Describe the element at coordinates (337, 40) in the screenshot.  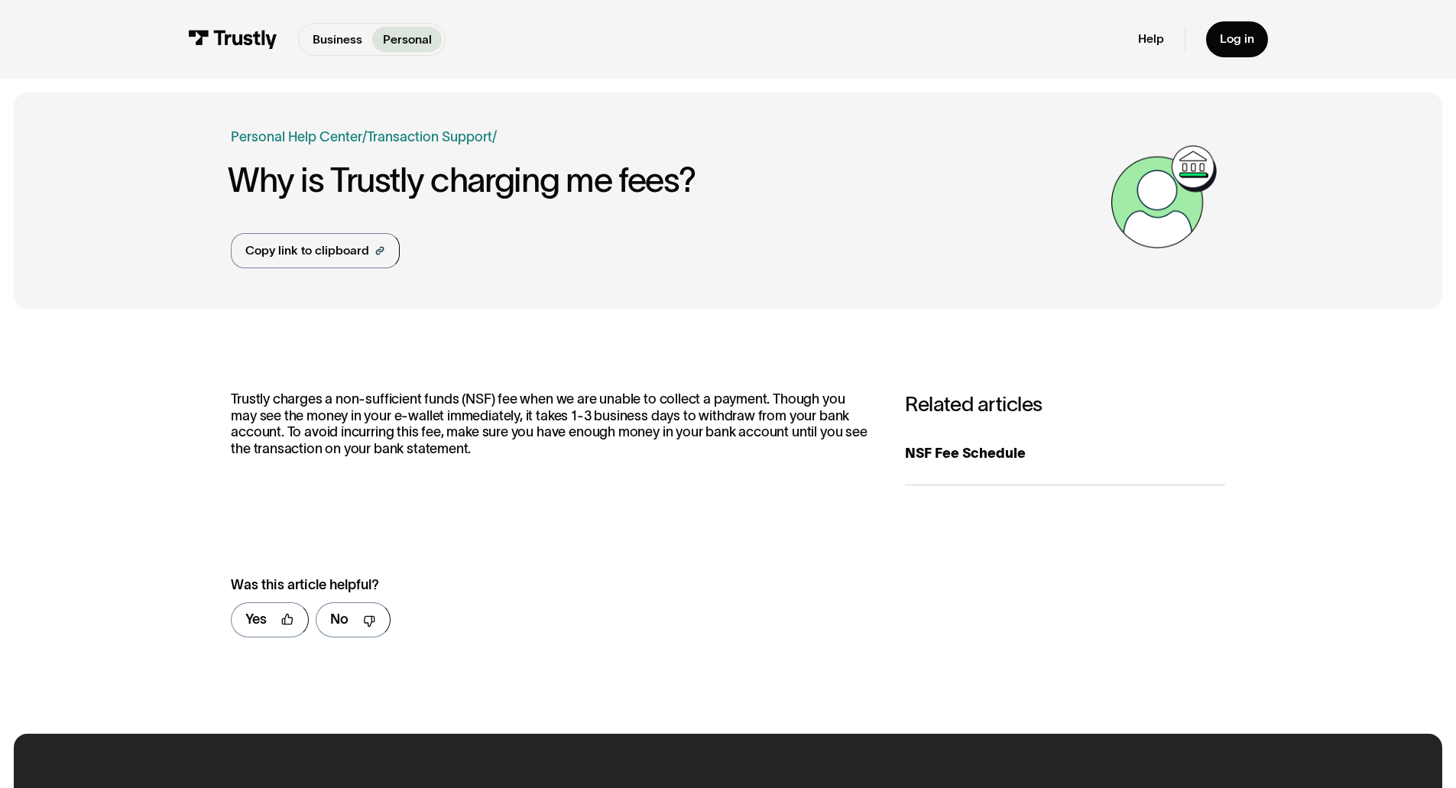
I see `p: Business` at that location.